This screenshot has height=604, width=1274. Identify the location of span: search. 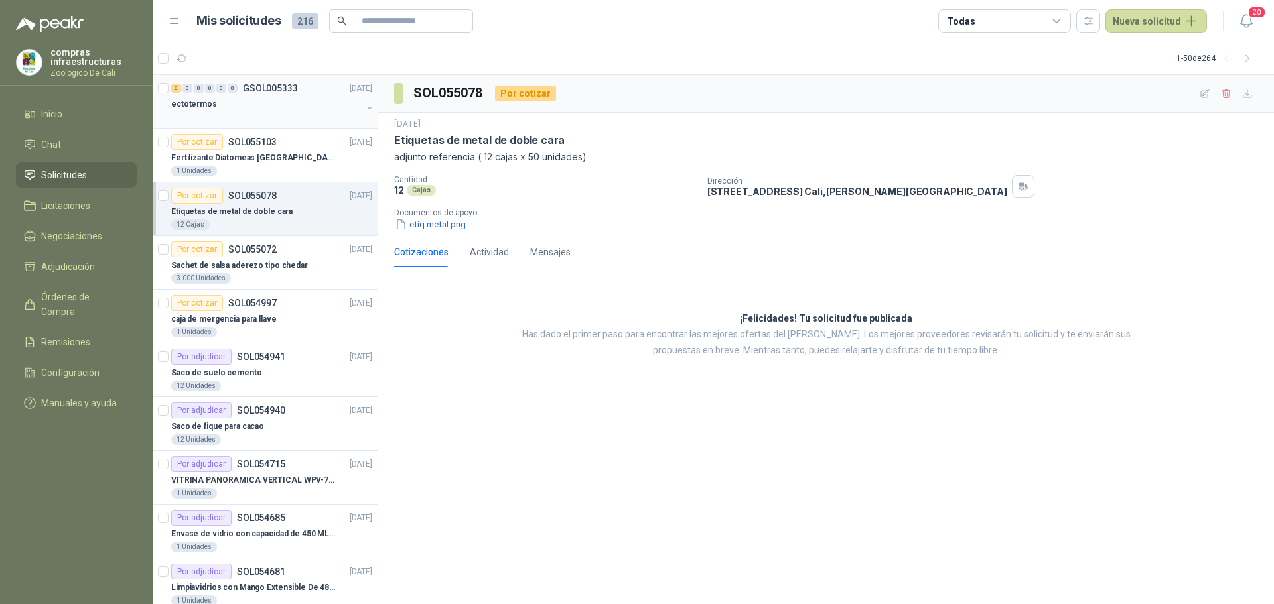
(342, 21).